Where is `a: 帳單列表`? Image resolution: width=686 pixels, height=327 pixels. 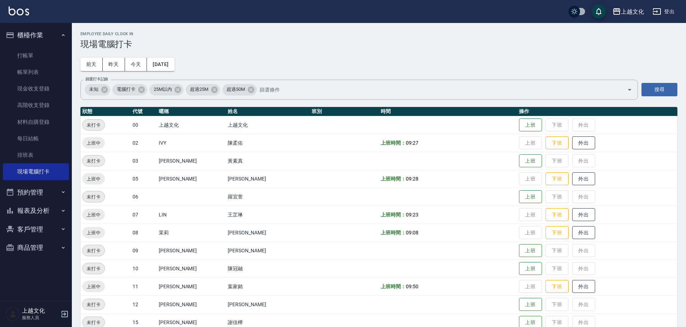 a: 帳單列表 is located at coordinates (36, 72).